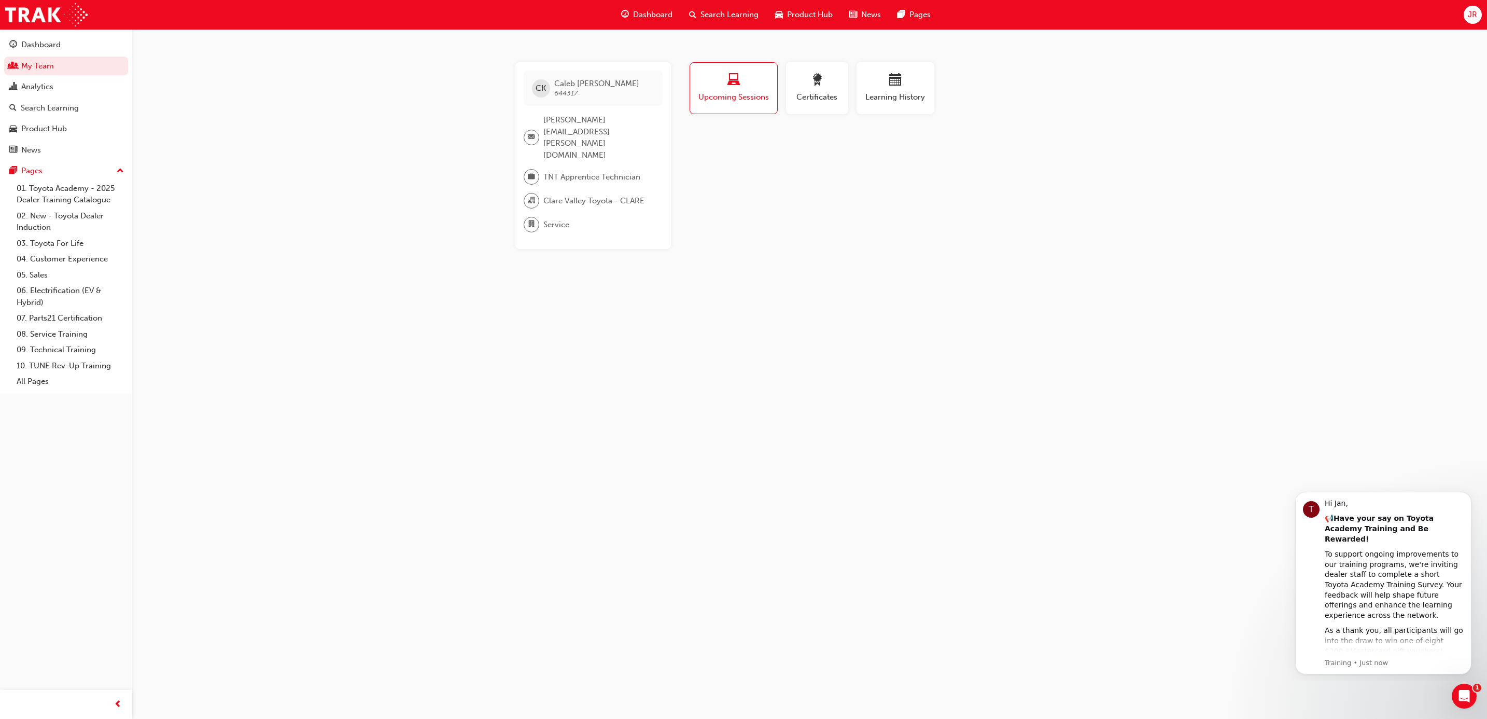 The width and height of the screenshot is (1487, 719). What do you see at coordinates (70, 381) in the screenshot?
I see `a: All Pages` at bounding box center [70, 381].